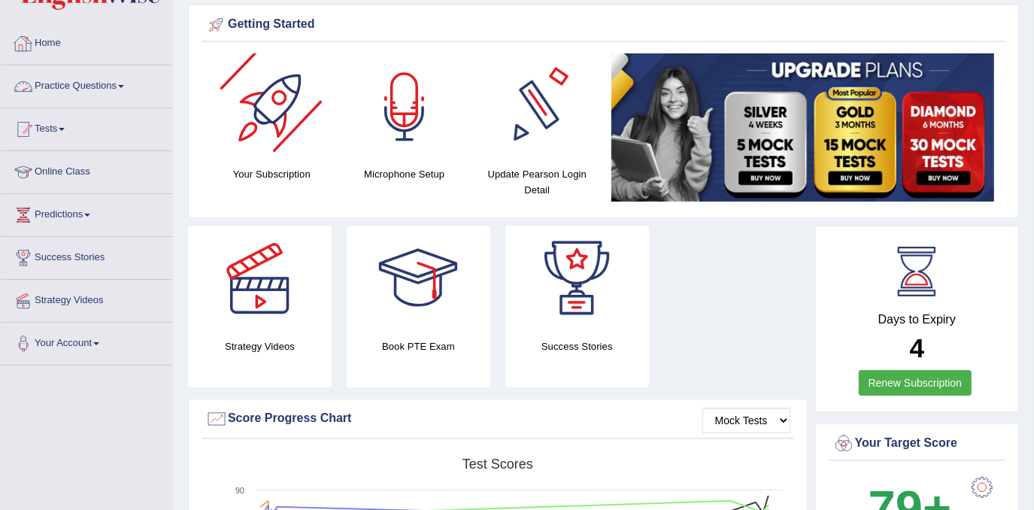 Image resolution: width=1034 pixels, height=510 pixels. What do you see at coordinates (603, 25) in the screenshot?
I see `div: Getting Started` at bounding box center [603, 25].